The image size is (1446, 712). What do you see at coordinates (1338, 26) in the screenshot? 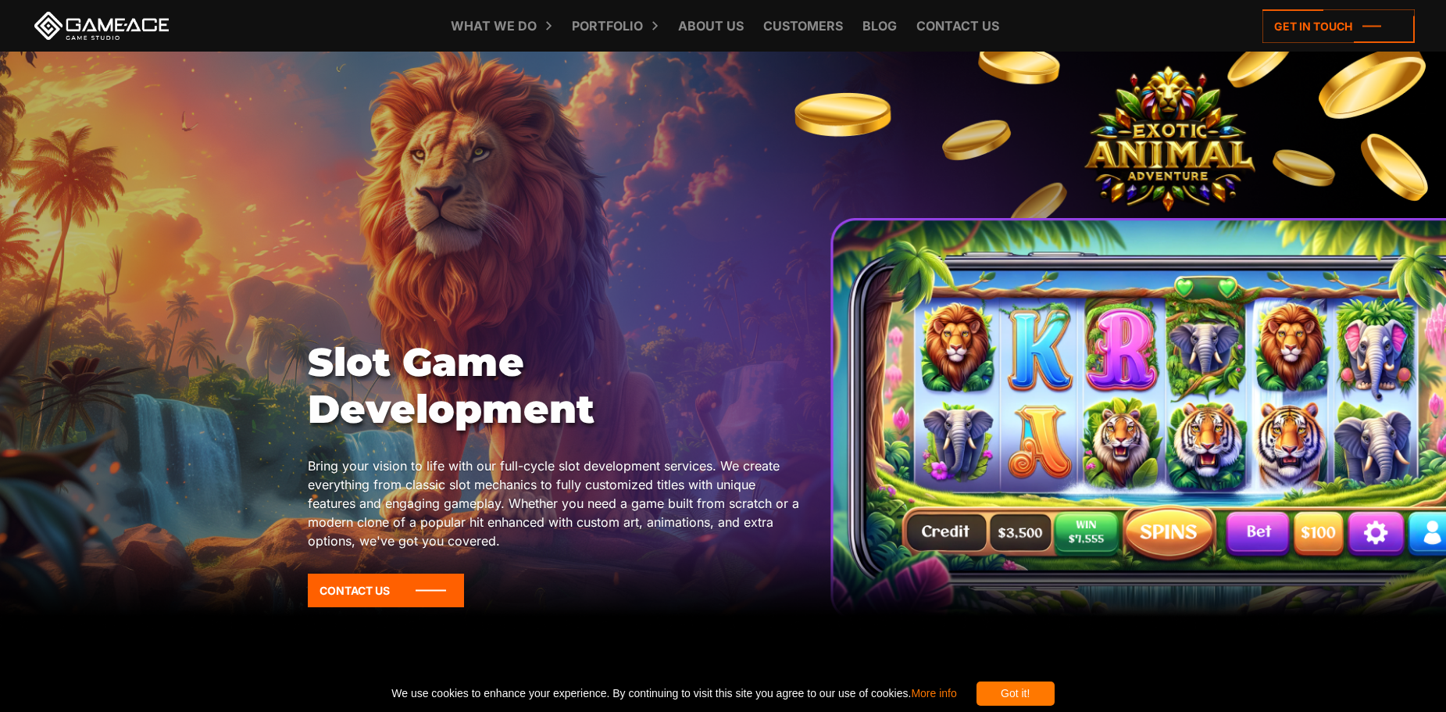
I see `a: Get in touch` at bounding box center [1338, 26].